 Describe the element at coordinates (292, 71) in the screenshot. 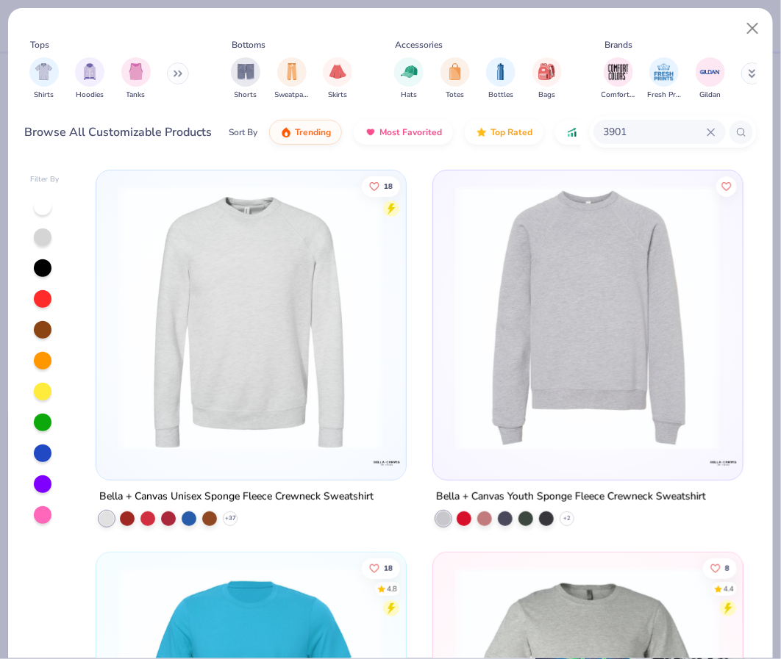

I see `img: Sweatpants Image` at that location.